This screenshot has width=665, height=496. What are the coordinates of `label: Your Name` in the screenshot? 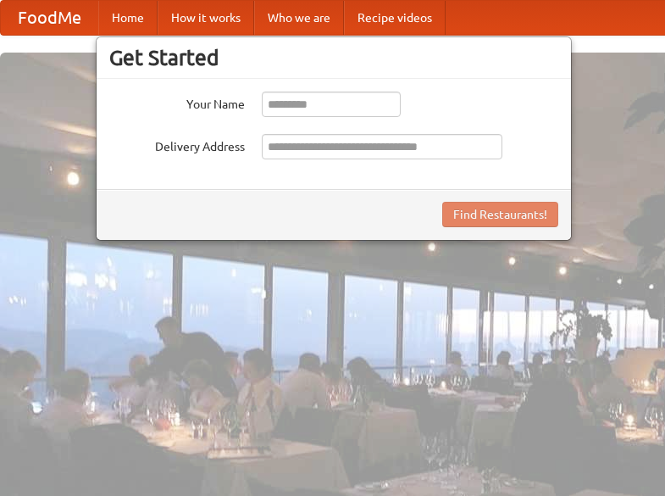 It's located at (177, 102).